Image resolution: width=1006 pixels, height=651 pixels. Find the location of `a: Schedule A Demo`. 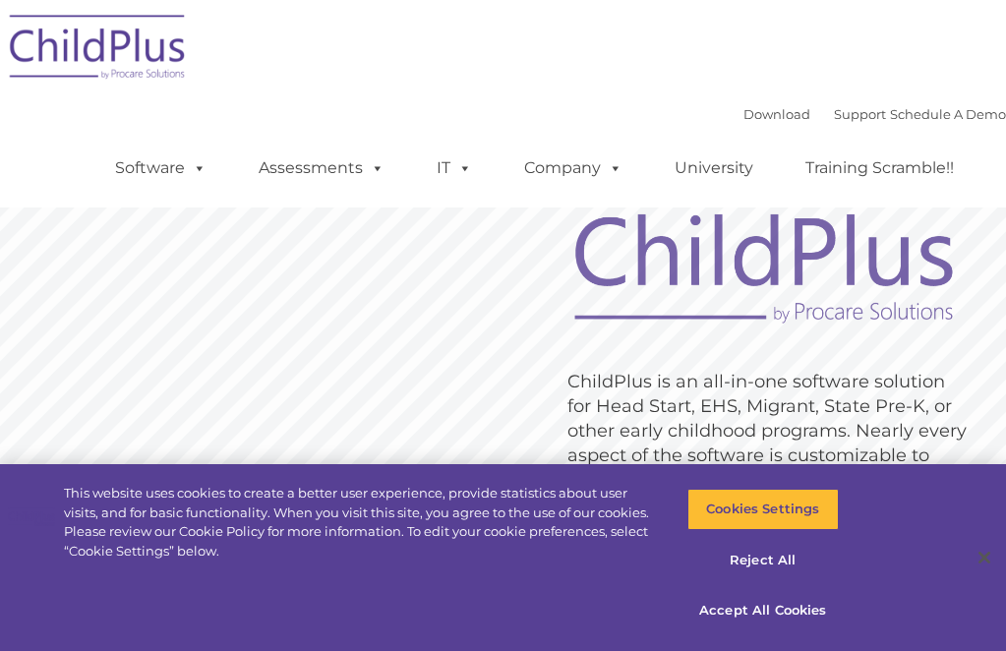

a: Schedule A Demo is located at coordinates (948, 114).